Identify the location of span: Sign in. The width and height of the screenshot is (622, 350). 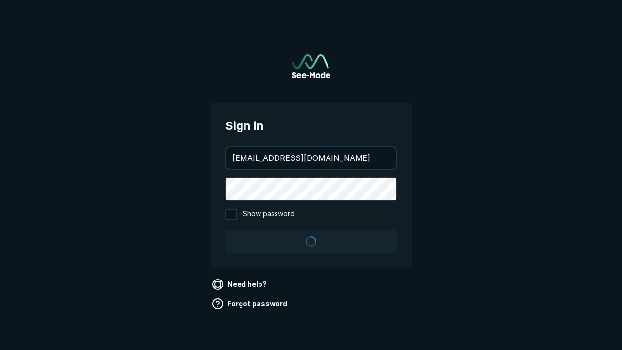
(311, 126).